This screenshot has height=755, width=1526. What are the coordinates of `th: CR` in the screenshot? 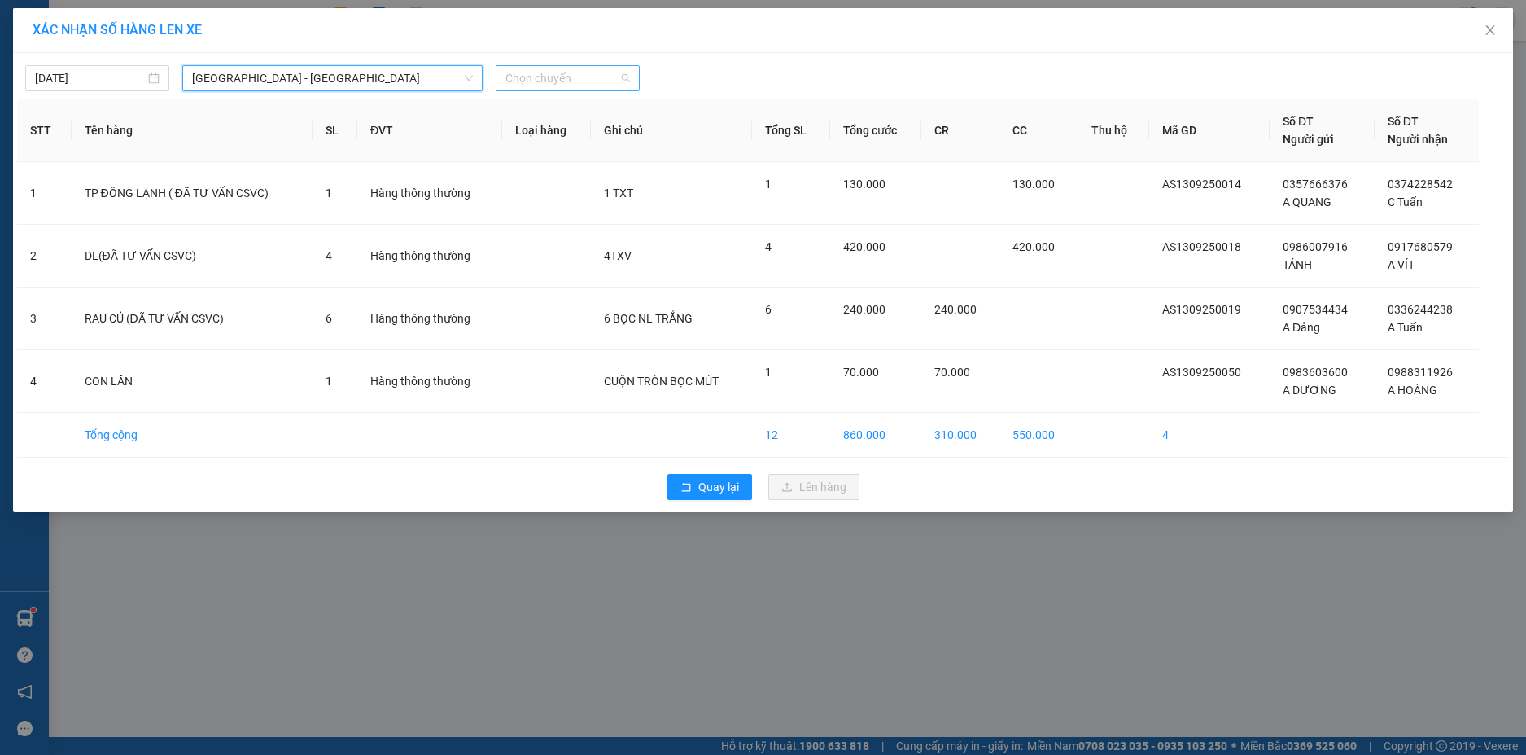 It's located at (961, 130).